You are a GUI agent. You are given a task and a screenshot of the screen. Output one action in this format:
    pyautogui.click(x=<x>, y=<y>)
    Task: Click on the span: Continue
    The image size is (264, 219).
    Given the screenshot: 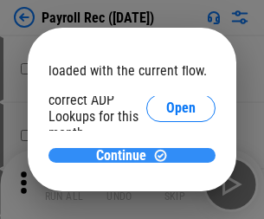 What is the action you would take?
    pyautogui.click(x=121, y=156)
    